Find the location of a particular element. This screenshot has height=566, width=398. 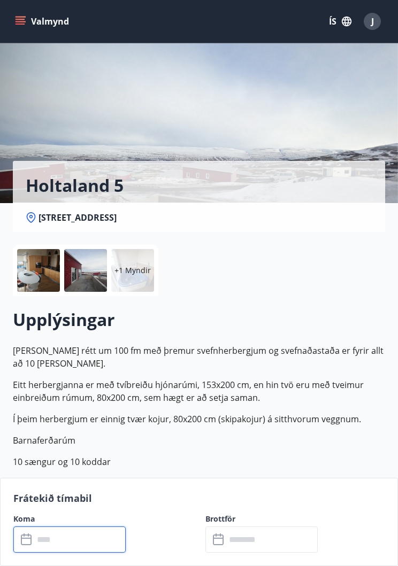

button: J is located at coordinates (372, 21).